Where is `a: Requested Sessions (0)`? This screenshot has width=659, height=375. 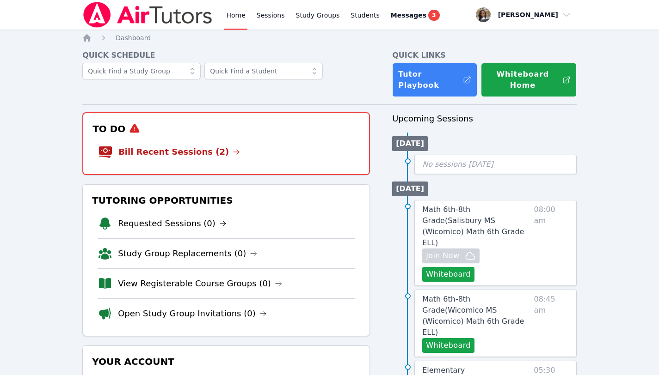 a: Requested Sessions (0) is located at coordinates (172, 224).